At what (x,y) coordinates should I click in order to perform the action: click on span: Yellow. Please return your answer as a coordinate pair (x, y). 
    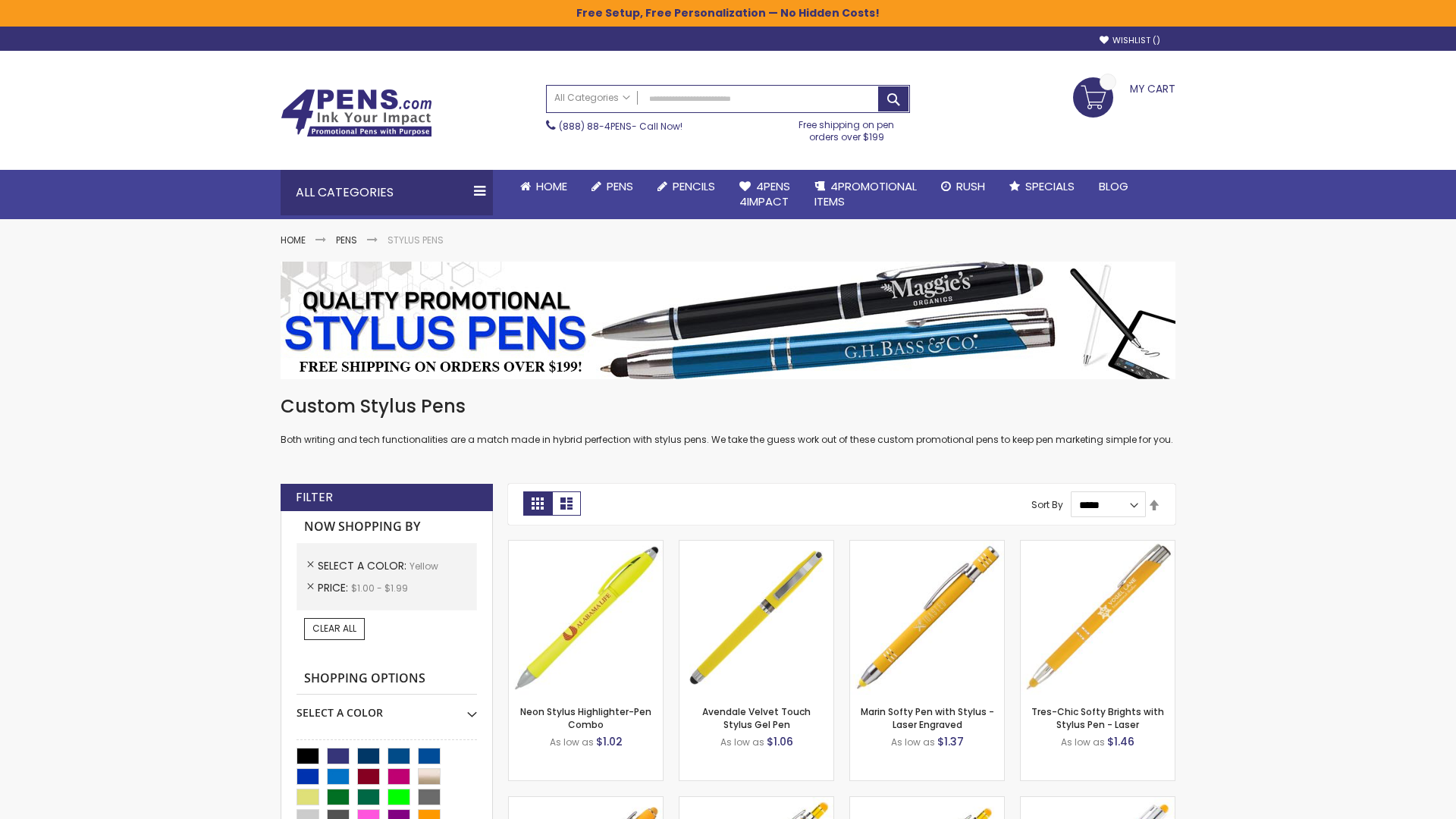
    Looking at the image, I should click on (423, 566).